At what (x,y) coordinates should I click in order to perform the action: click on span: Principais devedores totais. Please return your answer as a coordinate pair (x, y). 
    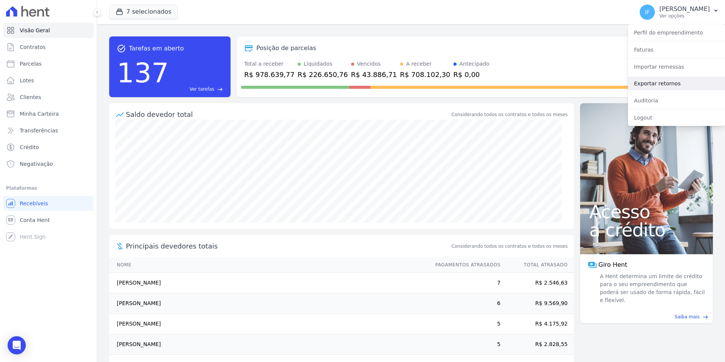
    Looking at the image, I should click on (288, 246).